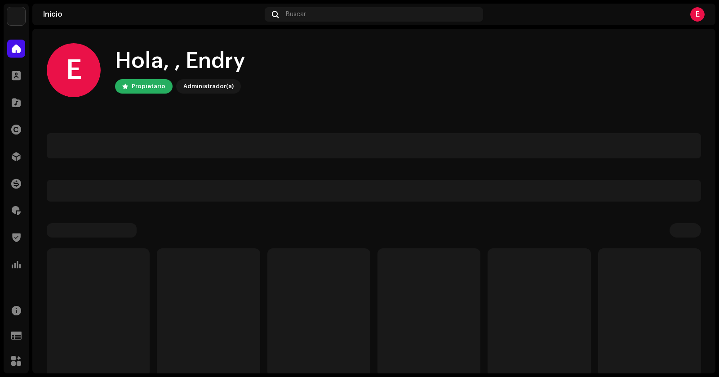  Describe the element at coordinates (180, 61) in the screenshot. I see `div: Hola, , Endry` at that location.